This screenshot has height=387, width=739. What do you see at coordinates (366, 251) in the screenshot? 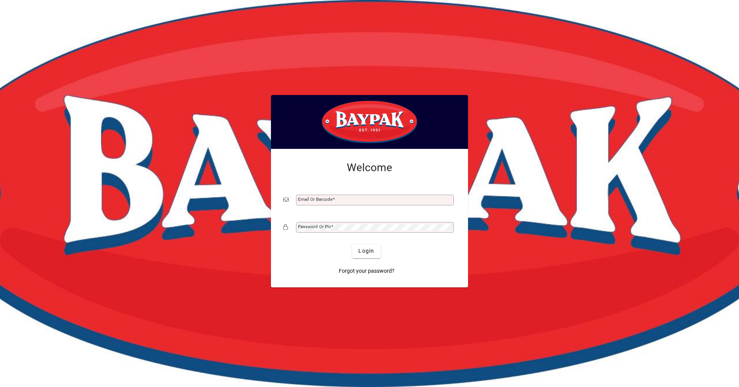
I see `span: Login` at bounding box center [366, 251].